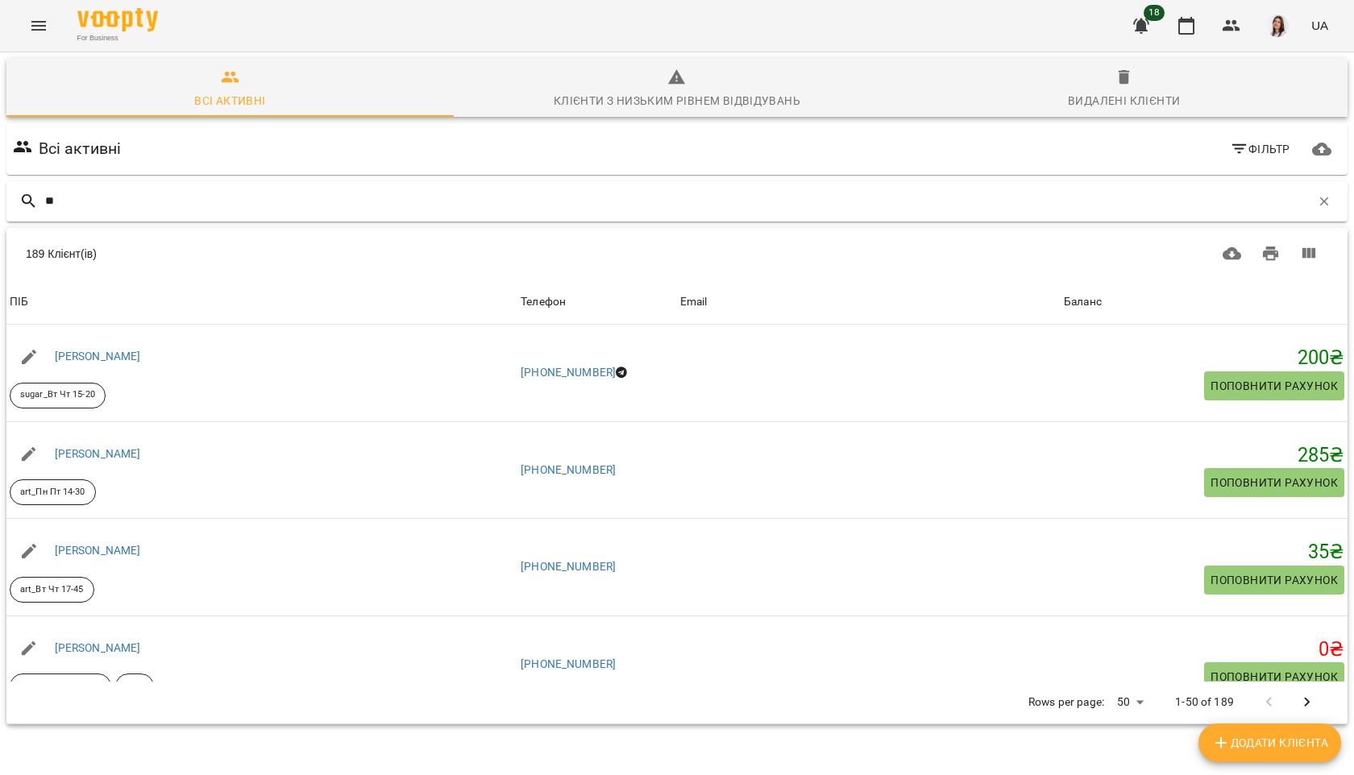 The image size is (1354, 775). What do you see at coordinates (677, 101) in the screenshot?
I see `div: Клієнти з низьким рівнем відвідувань` at bounding box center [677, 101].